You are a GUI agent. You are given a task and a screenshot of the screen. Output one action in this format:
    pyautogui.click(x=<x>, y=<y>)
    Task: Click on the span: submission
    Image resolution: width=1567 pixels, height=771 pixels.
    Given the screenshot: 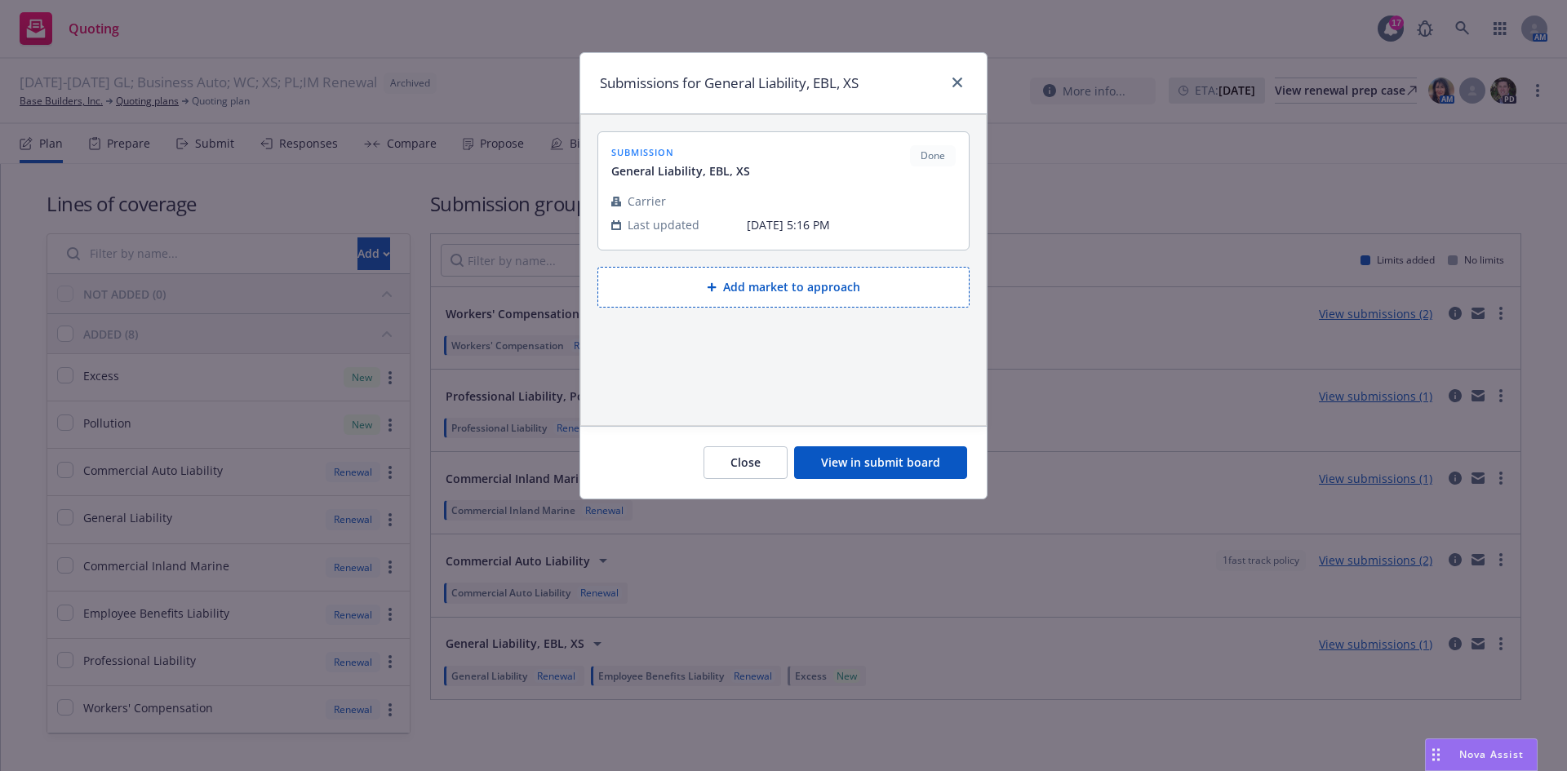 What is the action you would take?
    pyautogui.click(x=681, y=152)
    